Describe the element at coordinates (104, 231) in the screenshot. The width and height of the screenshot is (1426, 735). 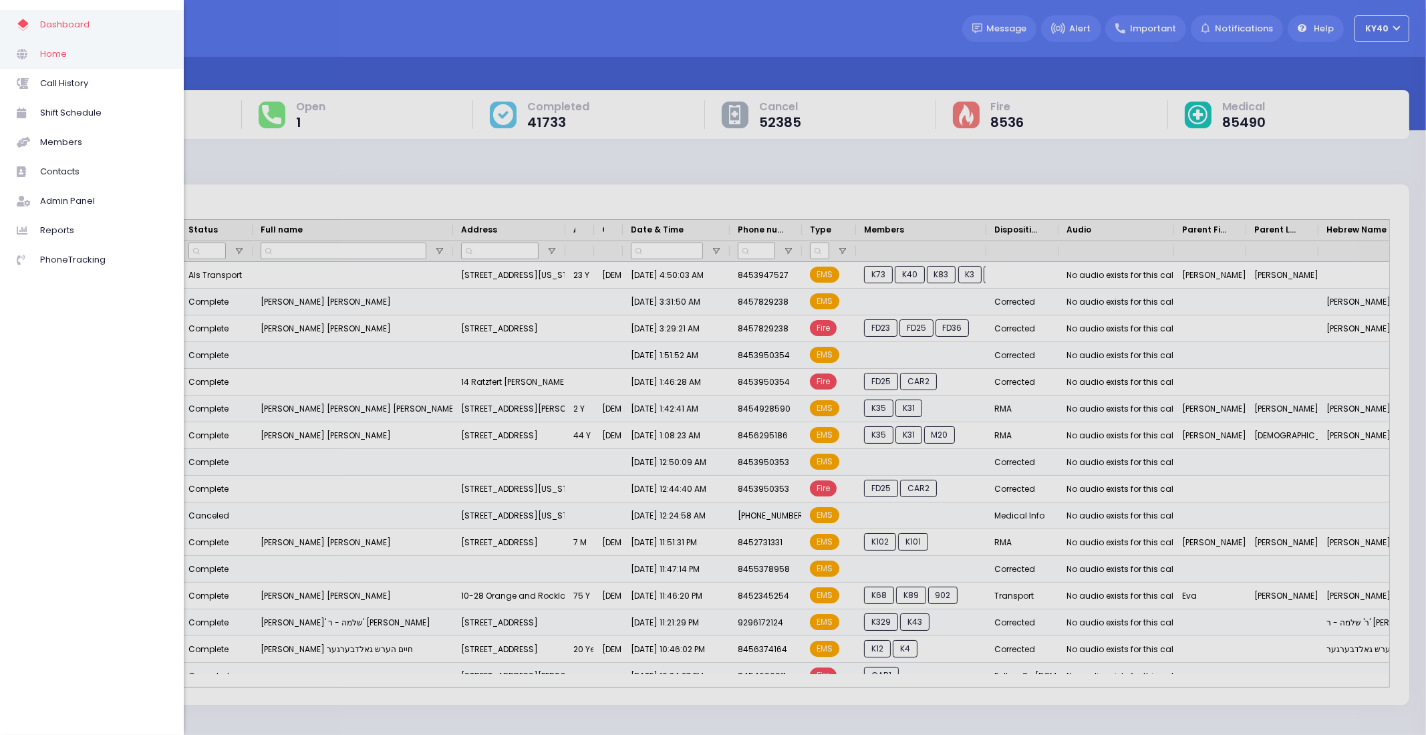
I see `span: Reports` at that location.